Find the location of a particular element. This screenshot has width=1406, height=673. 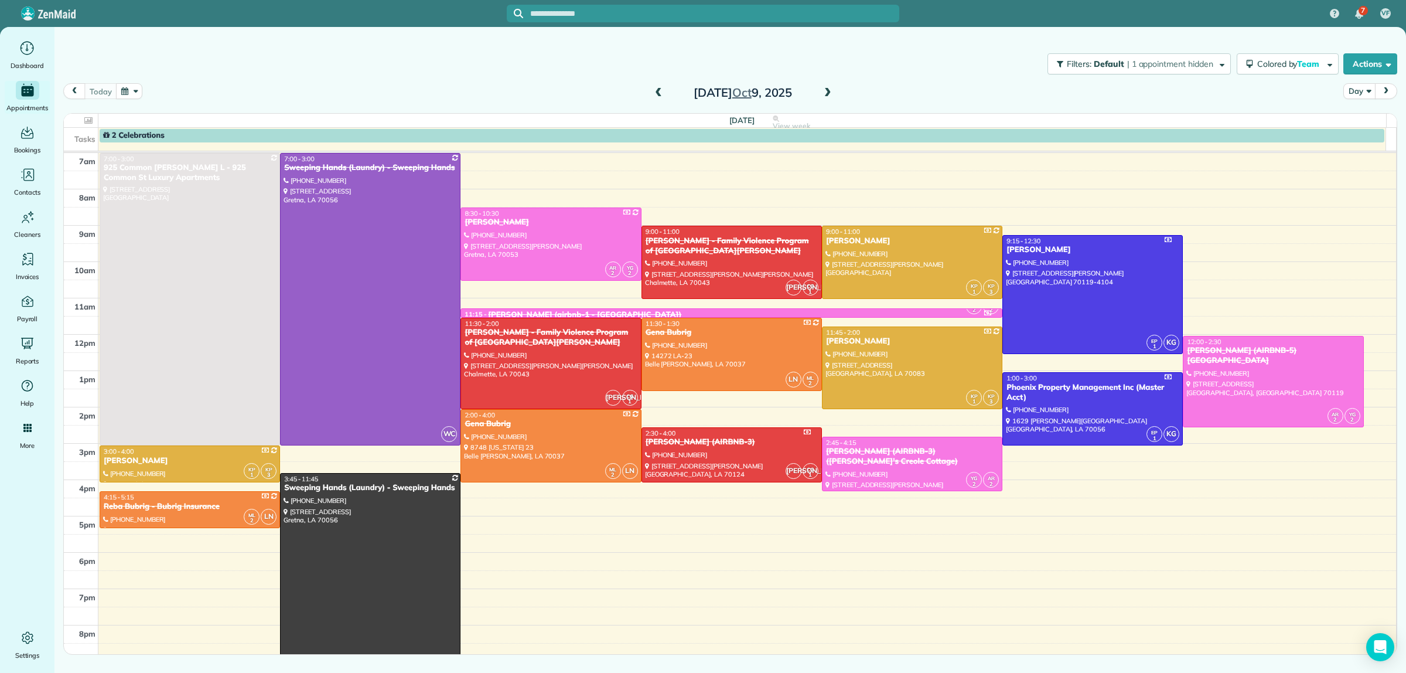

span: 3:45 - 11:45 is located at coordinates (301, 479).